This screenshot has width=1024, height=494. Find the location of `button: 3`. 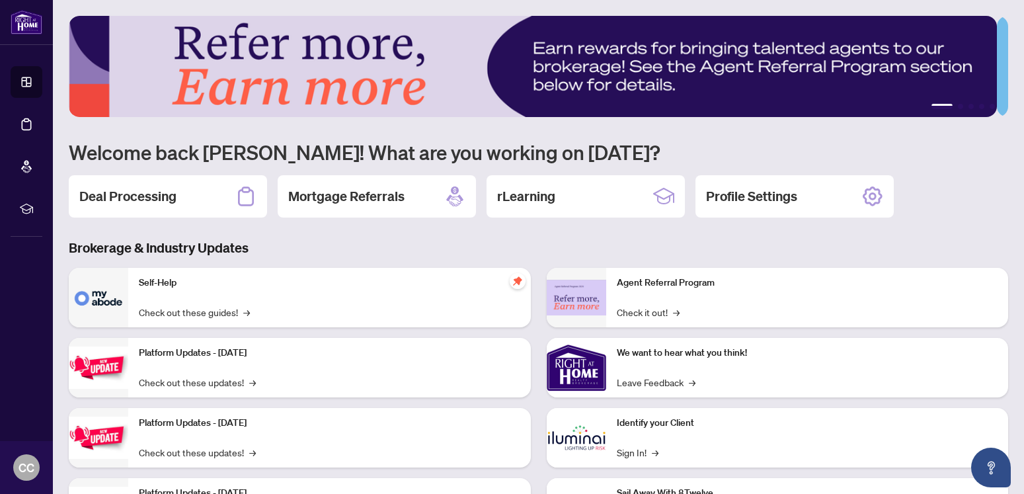

button: 3 is located at coordinates (971, 106).